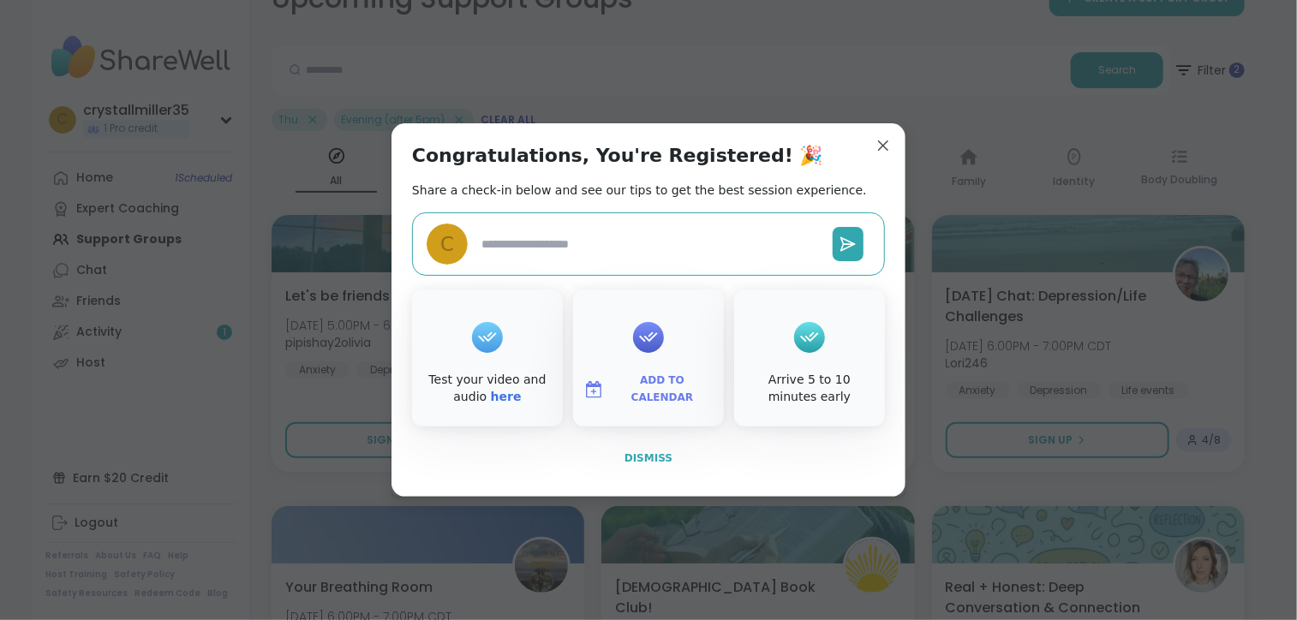 The image size is (1297, 620). I want to click on button: Dismiss, so click(648, 458).